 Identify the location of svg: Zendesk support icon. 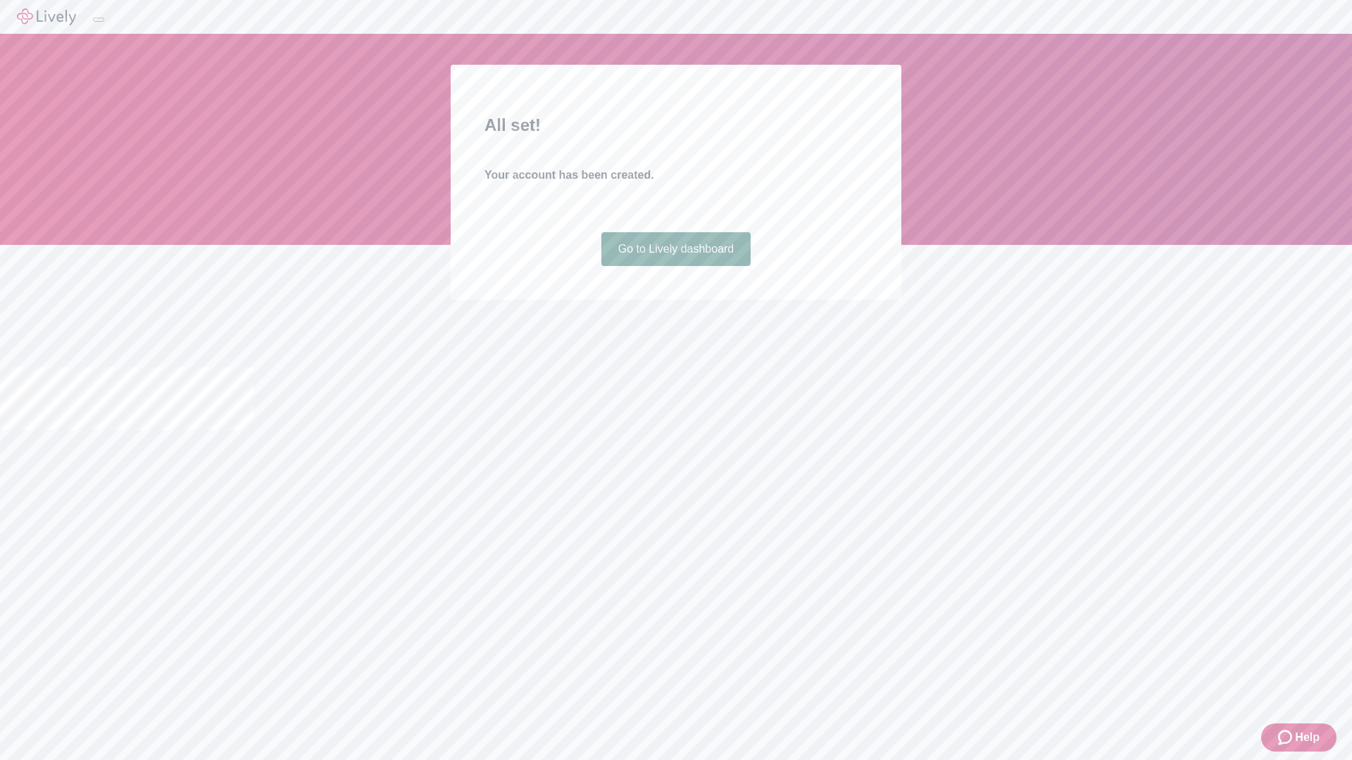
(1286, 738).